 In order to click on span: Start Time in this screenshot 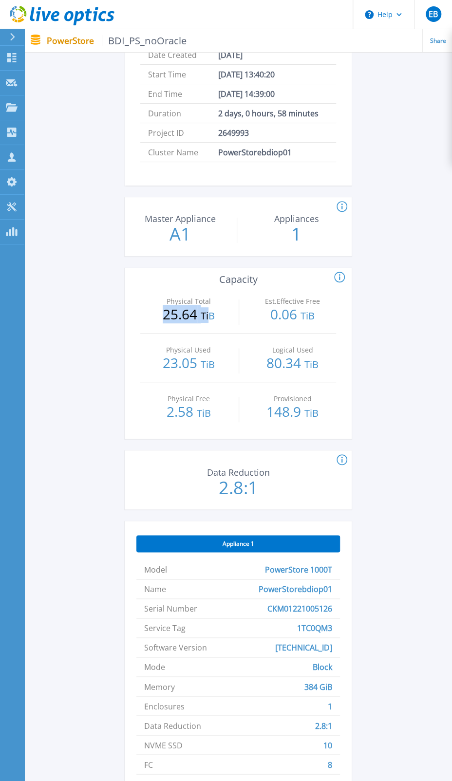, I will do `click(183, 74)`.